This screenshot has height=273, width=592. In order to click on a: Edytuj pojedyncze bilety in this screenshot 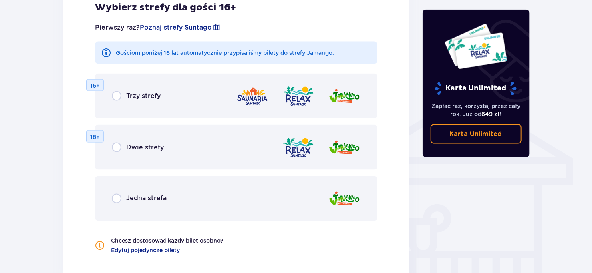, I will do `click(145, 251)`.